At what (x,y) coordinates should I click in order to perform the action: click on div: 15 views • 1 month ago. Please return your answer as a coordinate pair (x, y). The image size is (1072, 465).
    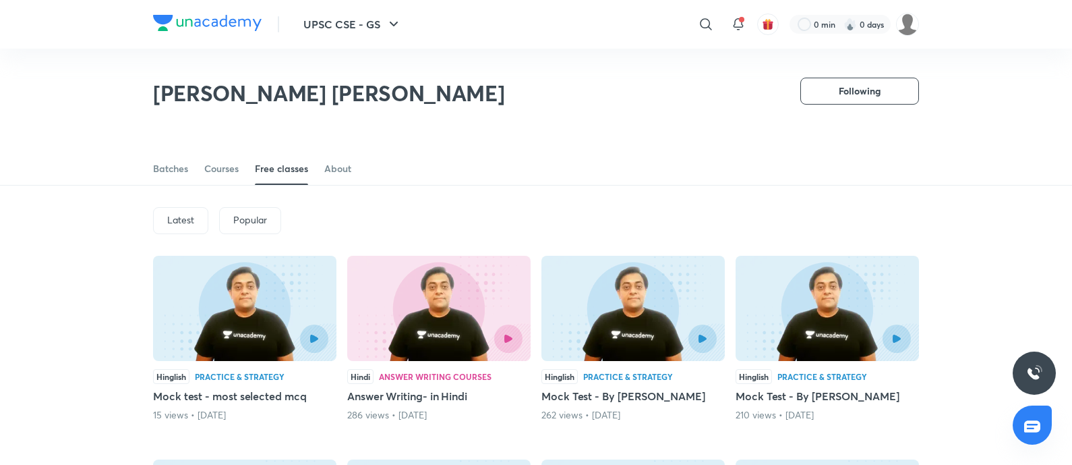
    Looking at the image, I should click on (245, 415).